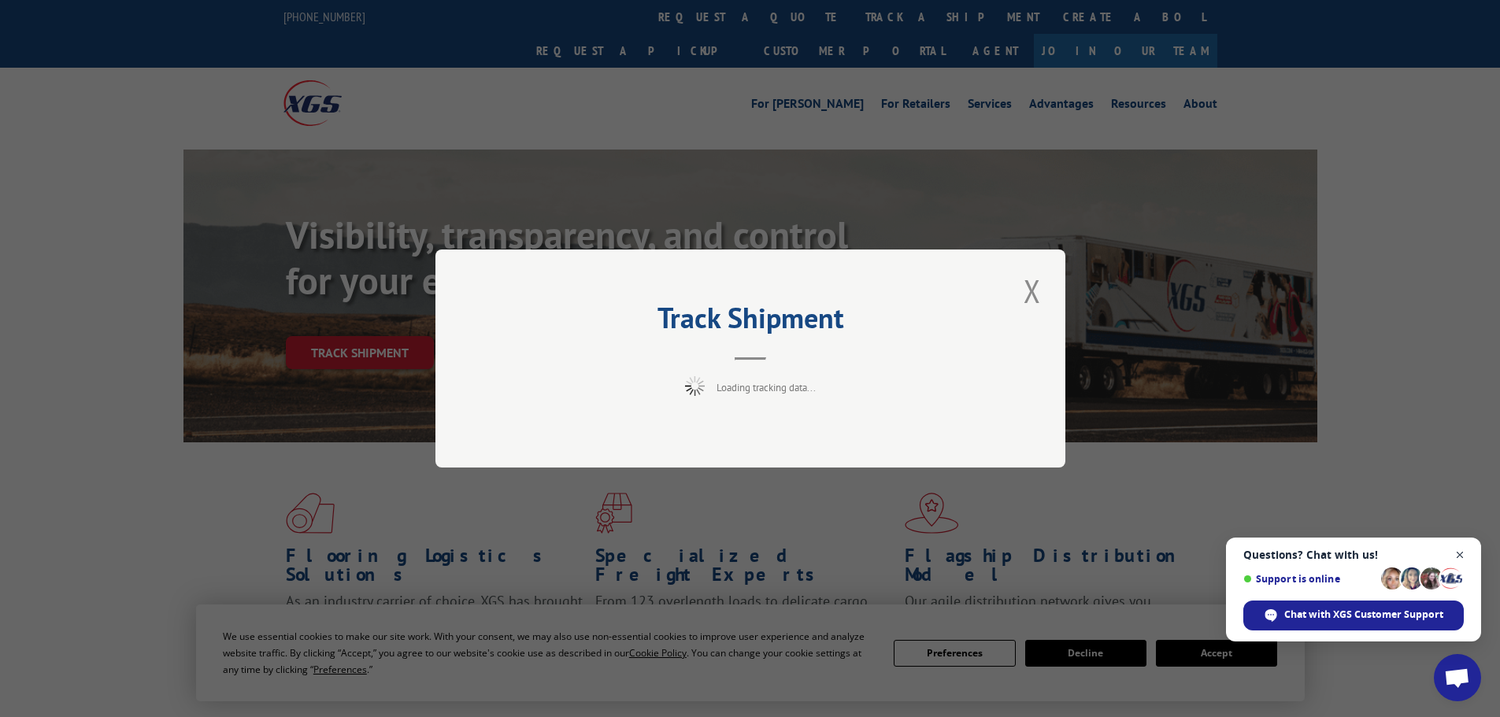 The image size is (1500, 717). Describe the element at coordinates (1353, 555) in the screenshot. I see `span: Questions? Chat with us!` at that location.